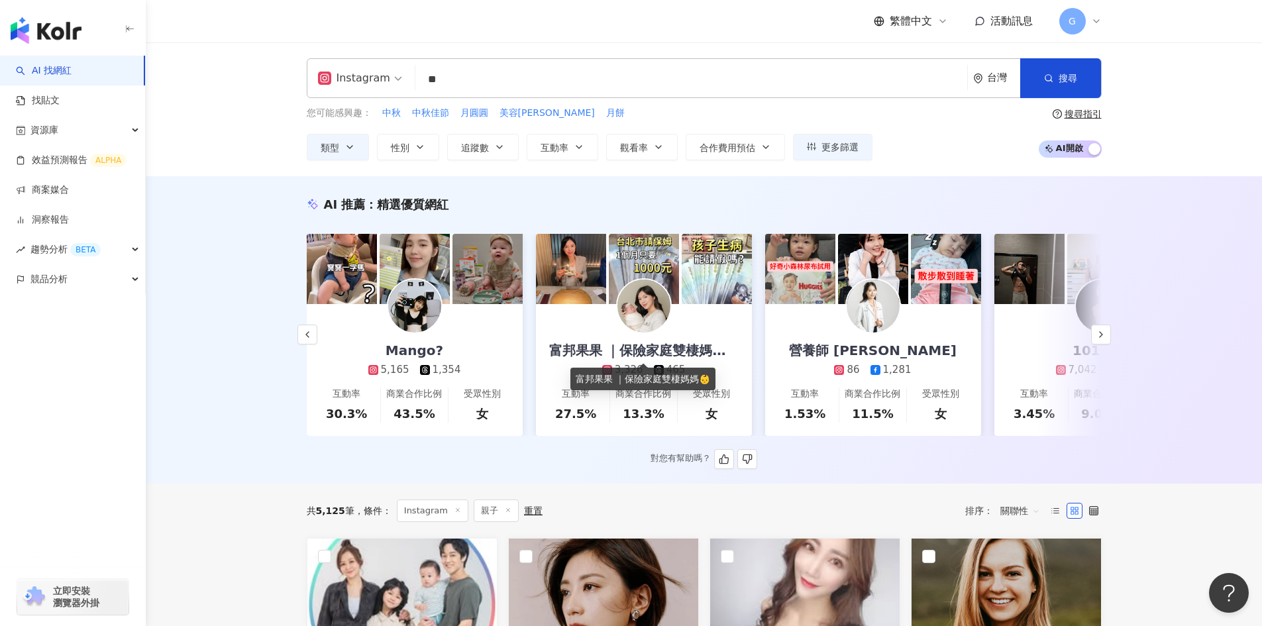 The width and height of the screenshot is (1262, 626). What do you see at coordinates (1102, 351) in the screenshot?
I see `div: 1017cct` at bounding box center [1102, 351].